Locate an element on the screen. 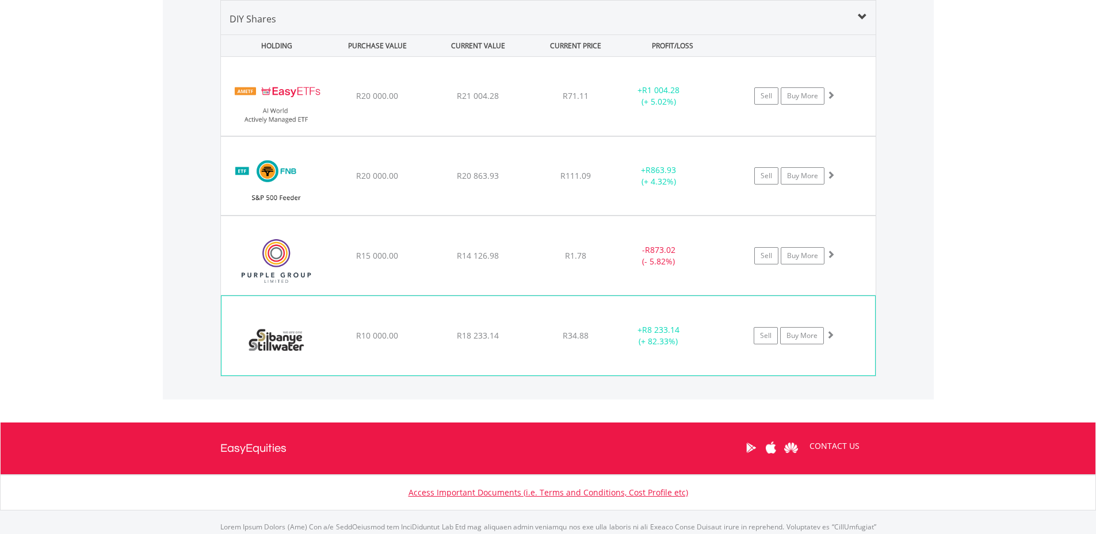 The width and height of the screenshot is (1096, 534). span: R20 863.93 is located at coordinates (478, 175).